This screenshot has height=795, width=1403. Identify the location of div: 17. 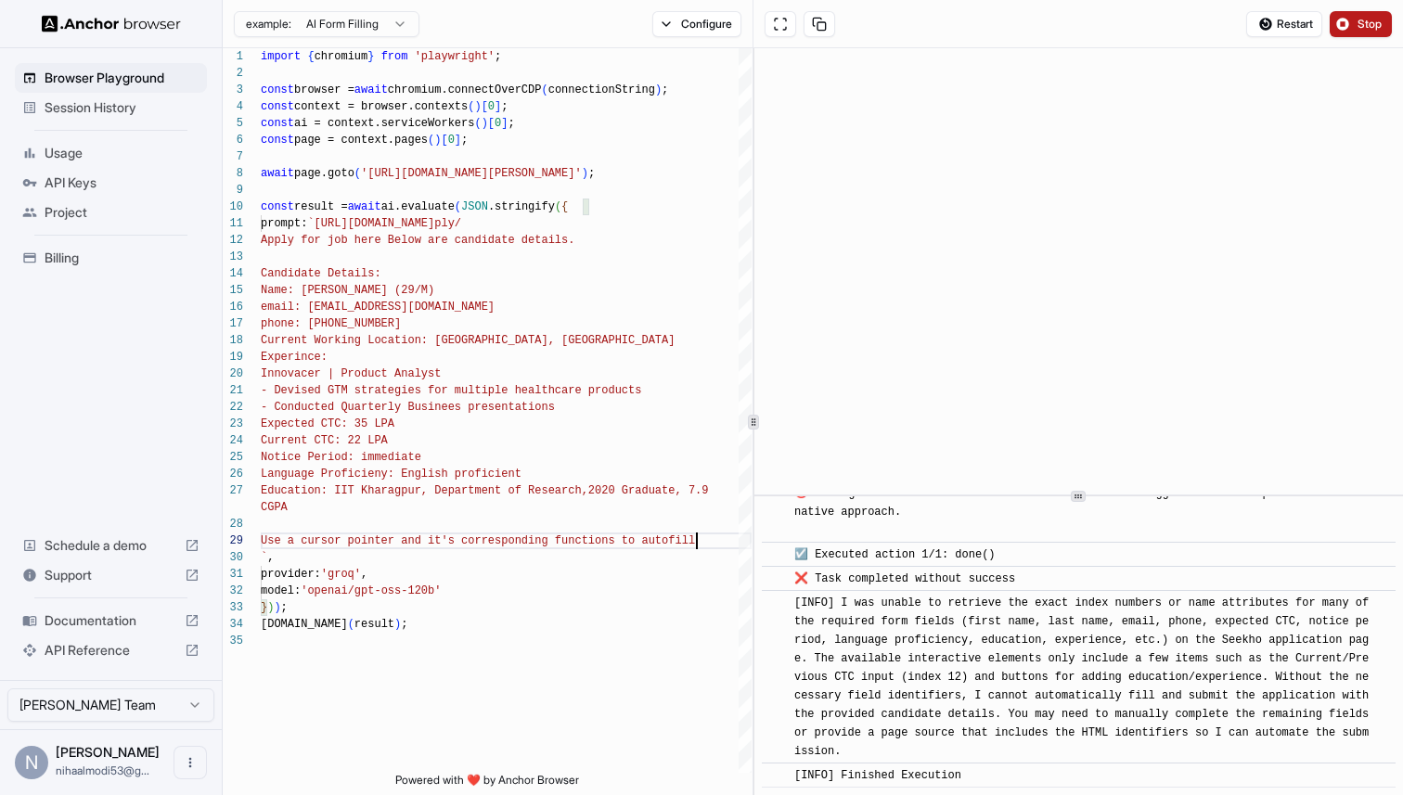
(233, 324).